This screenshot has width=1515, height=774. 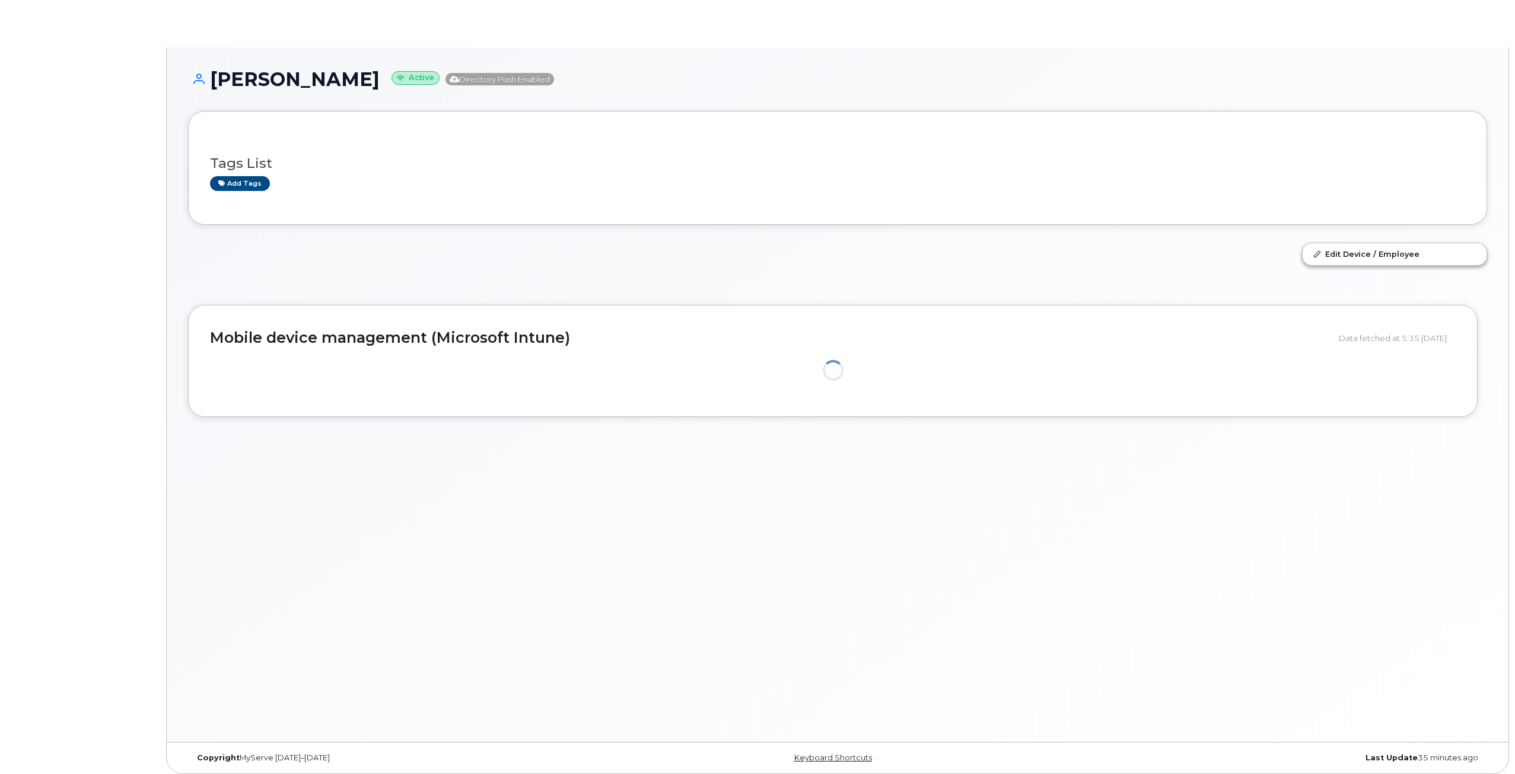 What do you see at coordinates (500, 79) in the screenshot?
I see `span: Directory Push Enabled` at bounding box center [500, 79].